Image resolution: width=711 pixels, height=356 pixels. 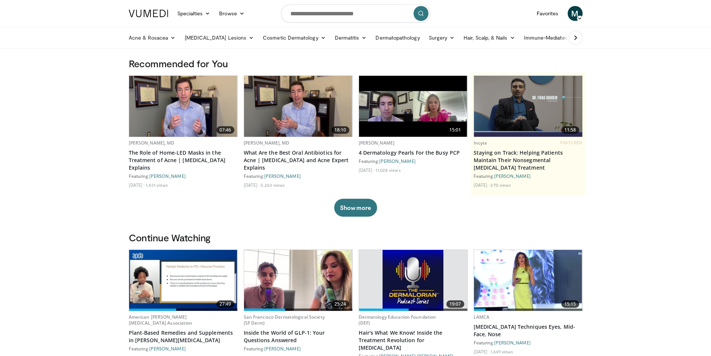 I want to click on span: 15:01, so click(x=455, y=130).